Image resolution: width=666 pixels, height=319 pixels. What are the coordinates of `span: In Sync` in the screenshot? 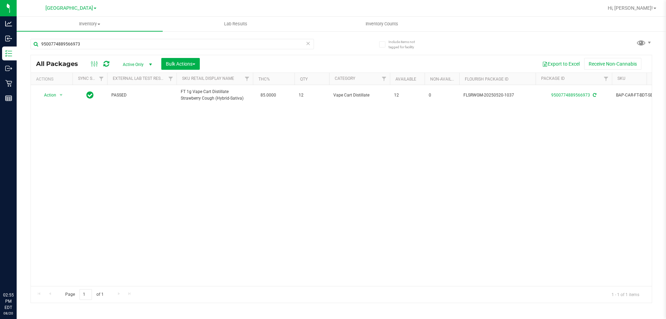 It's located at (90, 95).